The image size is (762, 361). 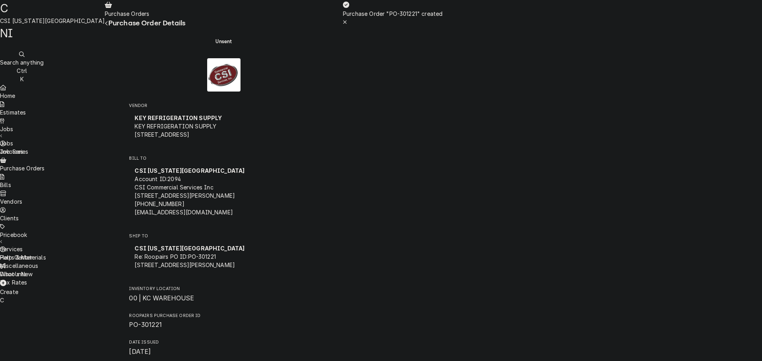 I want to click on span: Ctrl, so click(x=22, y=71).